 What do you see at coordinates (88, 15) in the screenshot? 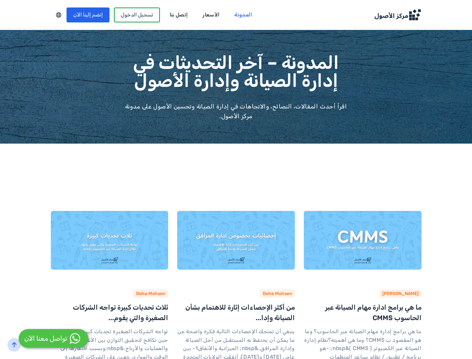
I see `a: إنضم إلينا الآن` at bounding box center [88, 15].